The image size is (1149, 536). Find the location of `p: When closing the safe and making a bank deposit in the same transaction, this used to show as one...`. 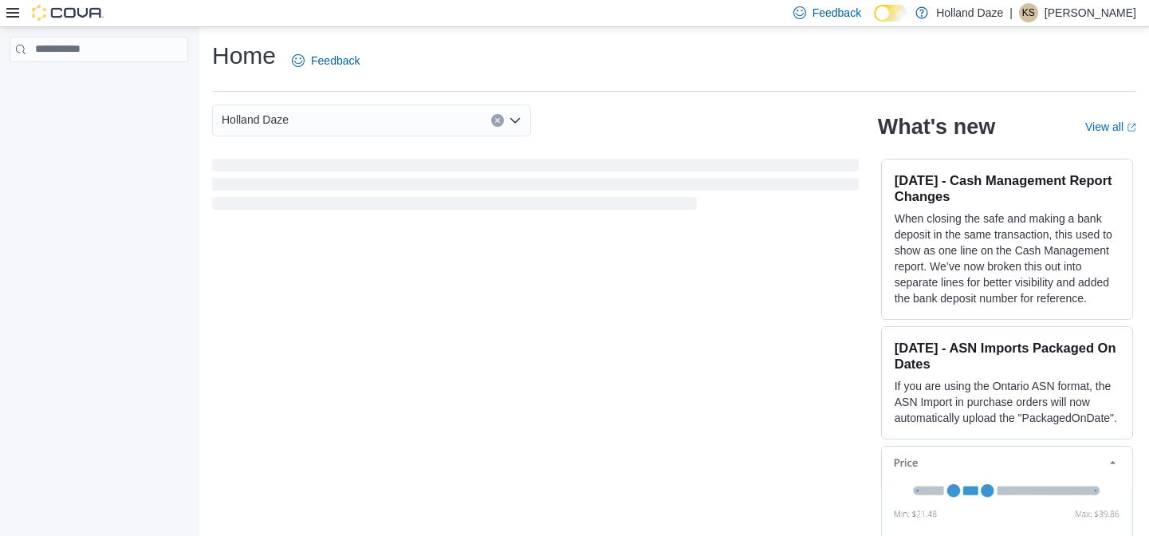

p: When closing the safe and making a bank deposit in the same transaction, this used to show as one... is located at coordinates (1007, 258).